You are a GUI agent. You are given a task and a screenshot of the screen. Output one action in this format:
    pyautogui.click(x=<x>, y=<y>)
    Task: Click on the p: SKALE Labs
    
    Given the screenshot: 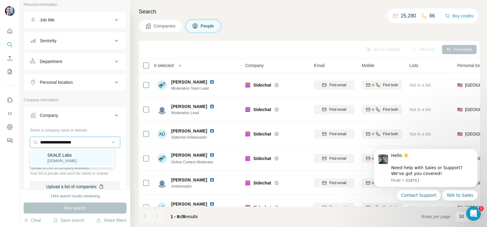 What is the action you would take?
    pyautogui.click(x=62, y=155)
    